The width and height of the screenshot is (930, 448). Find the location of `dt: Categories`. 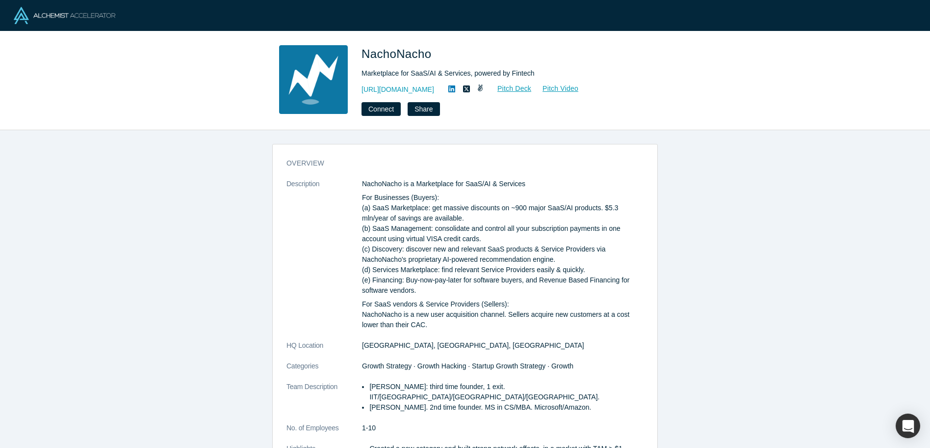

dt: Categories is located at coordinates (324, 371).